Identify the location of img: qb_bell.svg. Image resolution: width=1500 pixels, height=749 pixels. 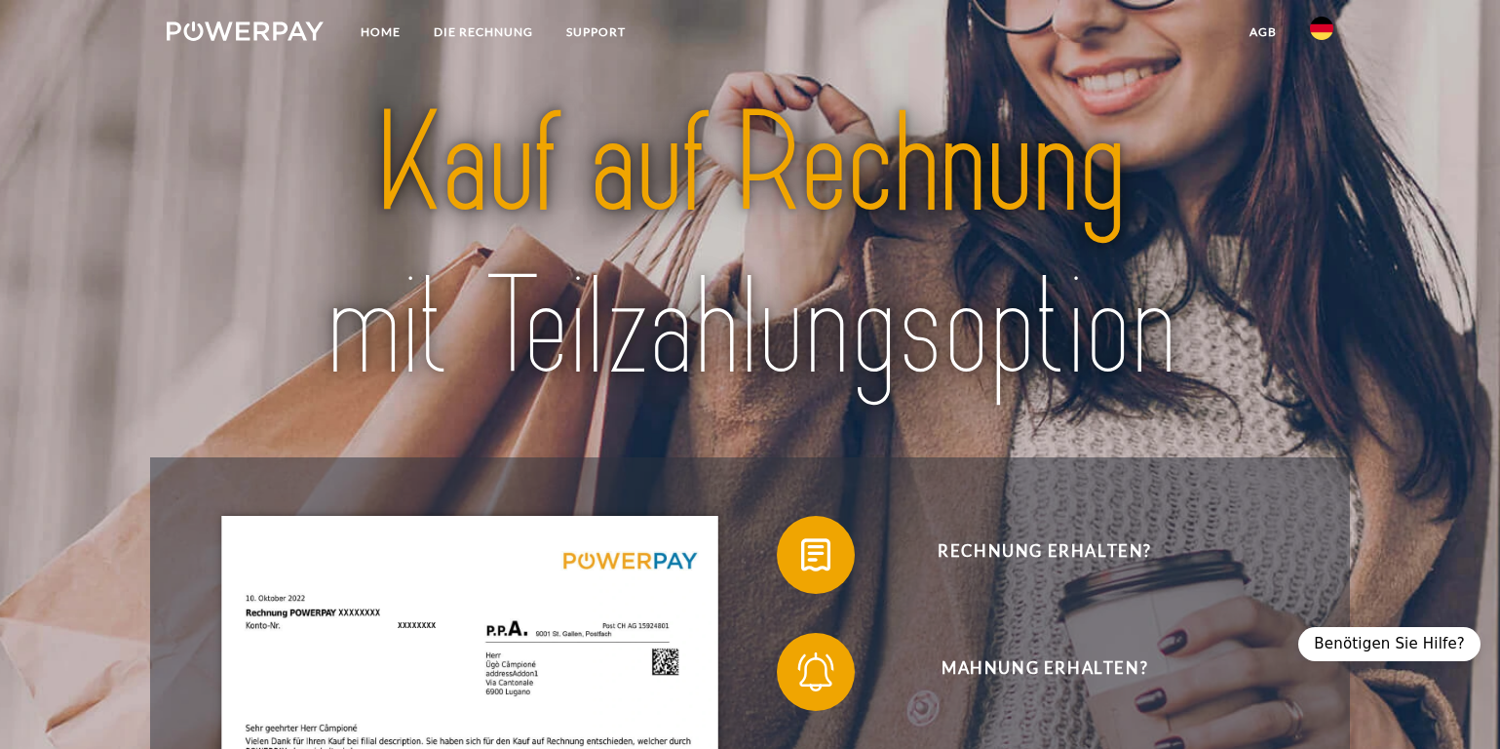
(816, 672).